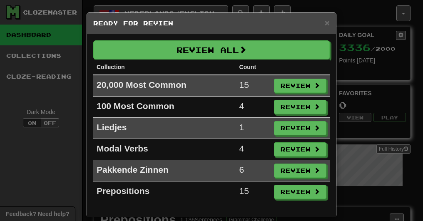 This screenshot has height=221, width=423. I want to click on th: Collection, so click(165, 67).